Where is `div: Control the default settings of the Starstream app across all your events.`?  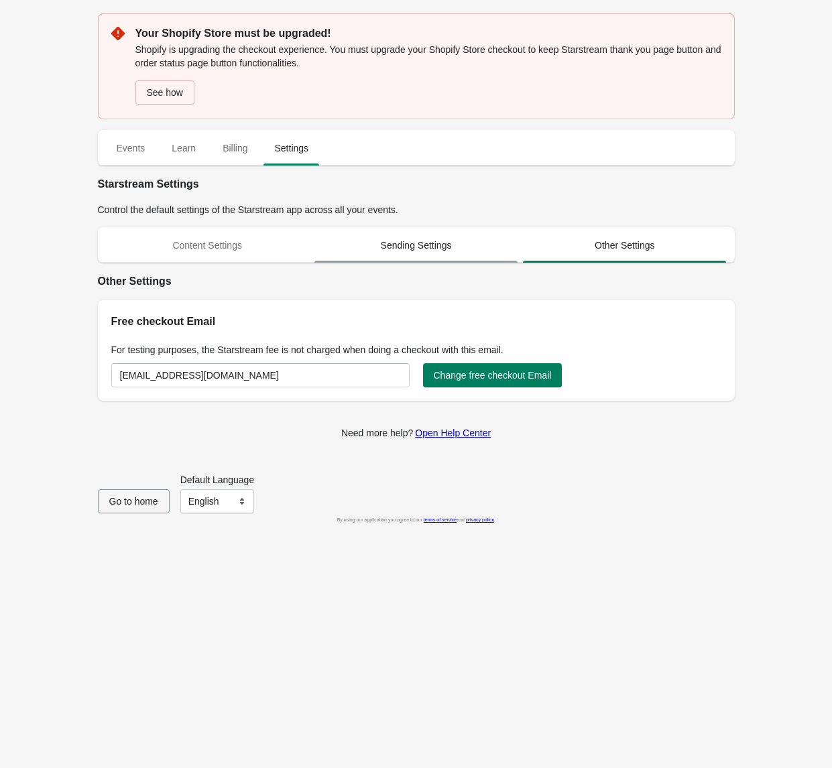
div: Control the default settings of the Starstream app across all your events. is located at coordinates (416, 210).